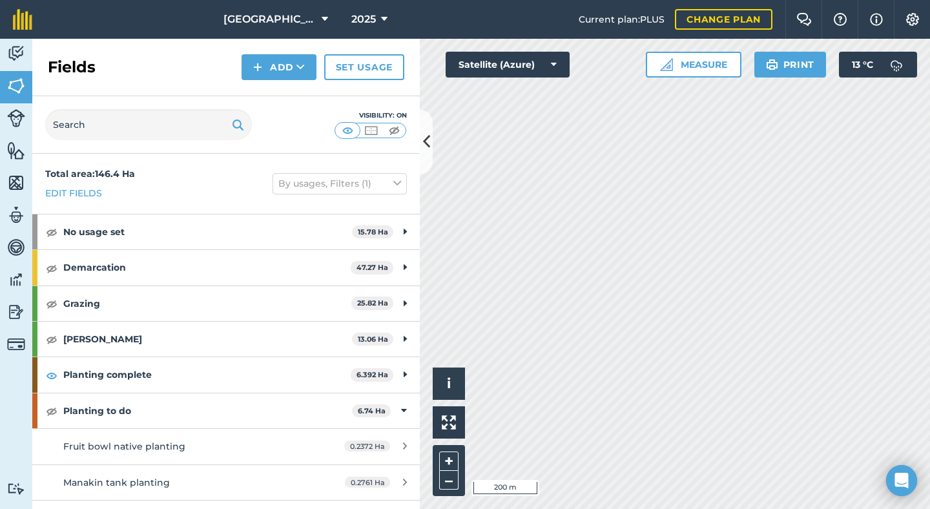 The width and height of the screenshot is (930, 509). What do you see at coordinates (666, 65) in the screenshot?
I see `img: Ruler icon` at bounding box center [666, 65].